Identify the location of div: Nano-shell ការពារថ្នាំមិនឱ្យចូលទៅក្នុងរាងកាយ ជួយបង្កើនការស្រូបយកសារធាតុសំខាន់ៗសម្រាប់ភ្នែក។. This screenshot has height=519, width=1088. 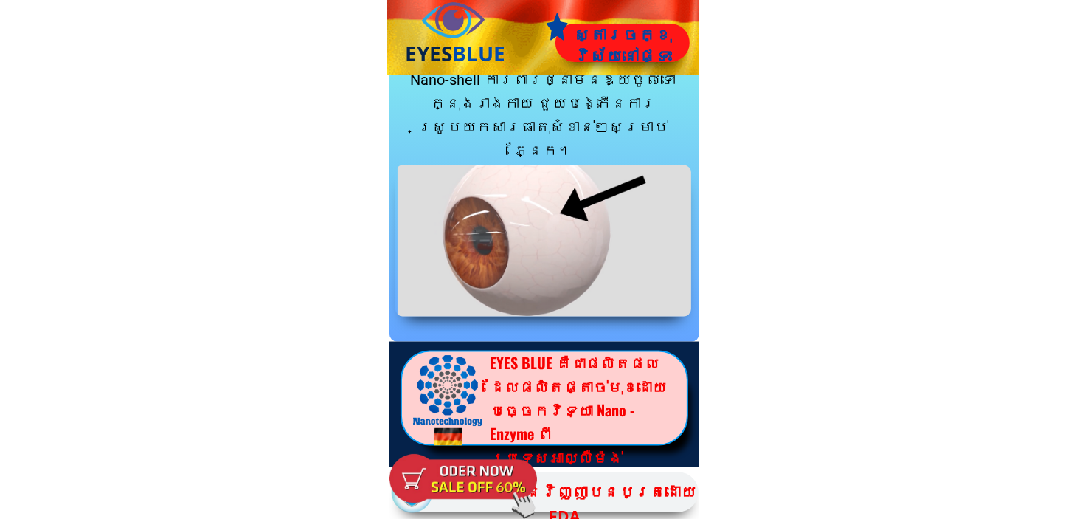
(543, 115).